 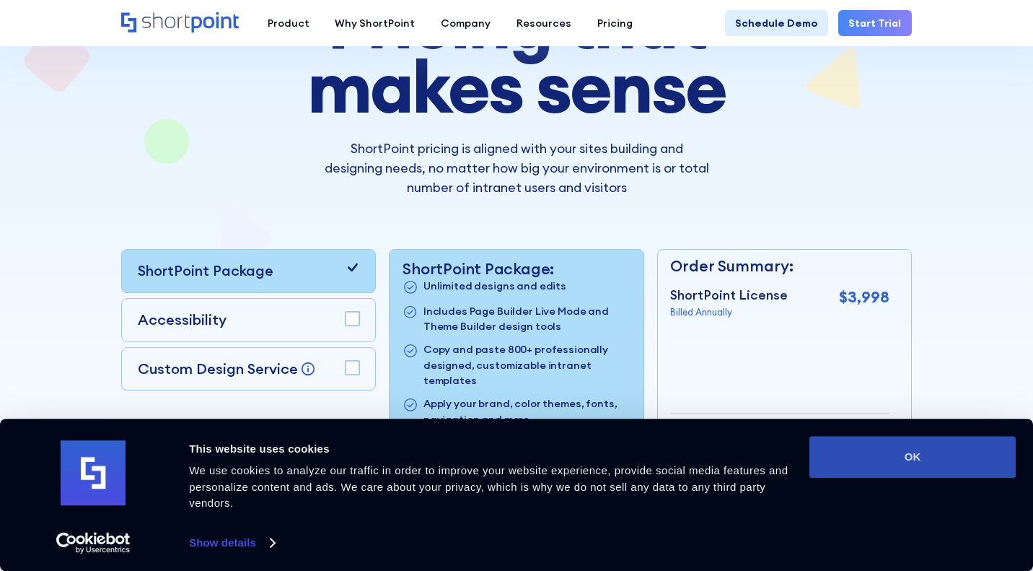 What do you see at coordinates (615, 23) in the screenshot?
I see `a: Pricing` at bounding box center [615, 23].